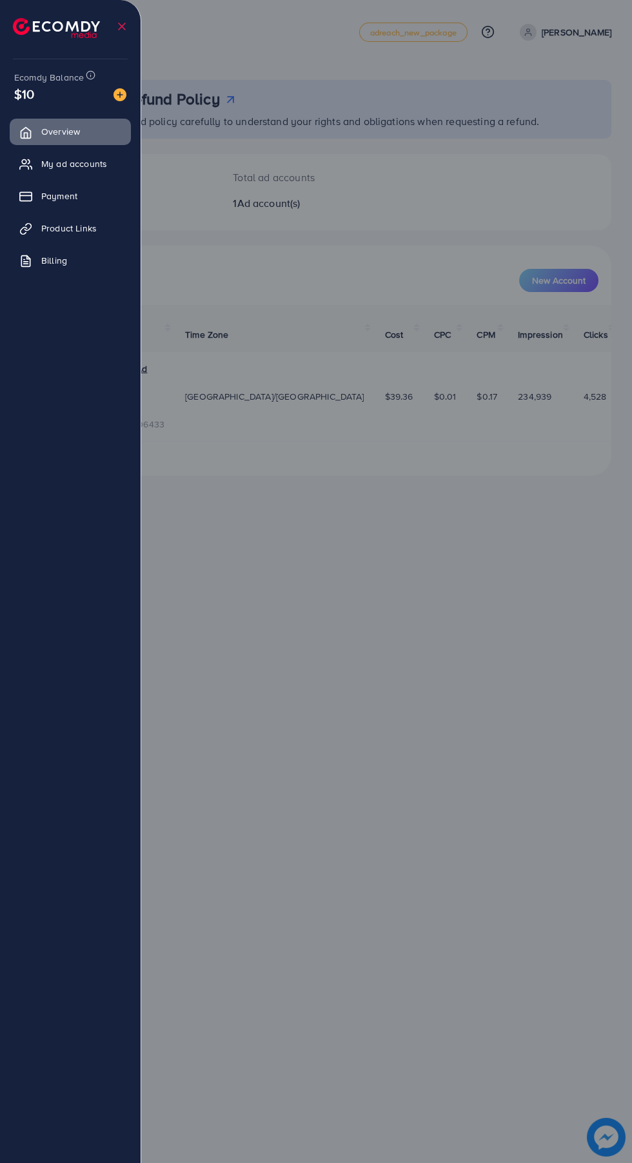 Image resolution: width=632 pixels, height=1163 pixels. What do you see at coordinates (56, 28) in the screenshot?
I see `a: logo` at bounding box center [56, 28].